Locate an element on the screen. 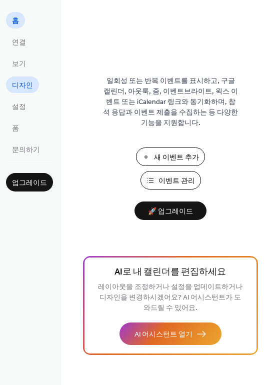 Image resolution: width=280 pixels, height=385 pixels. span: 문의하기 is located at coordinates (26, 150).